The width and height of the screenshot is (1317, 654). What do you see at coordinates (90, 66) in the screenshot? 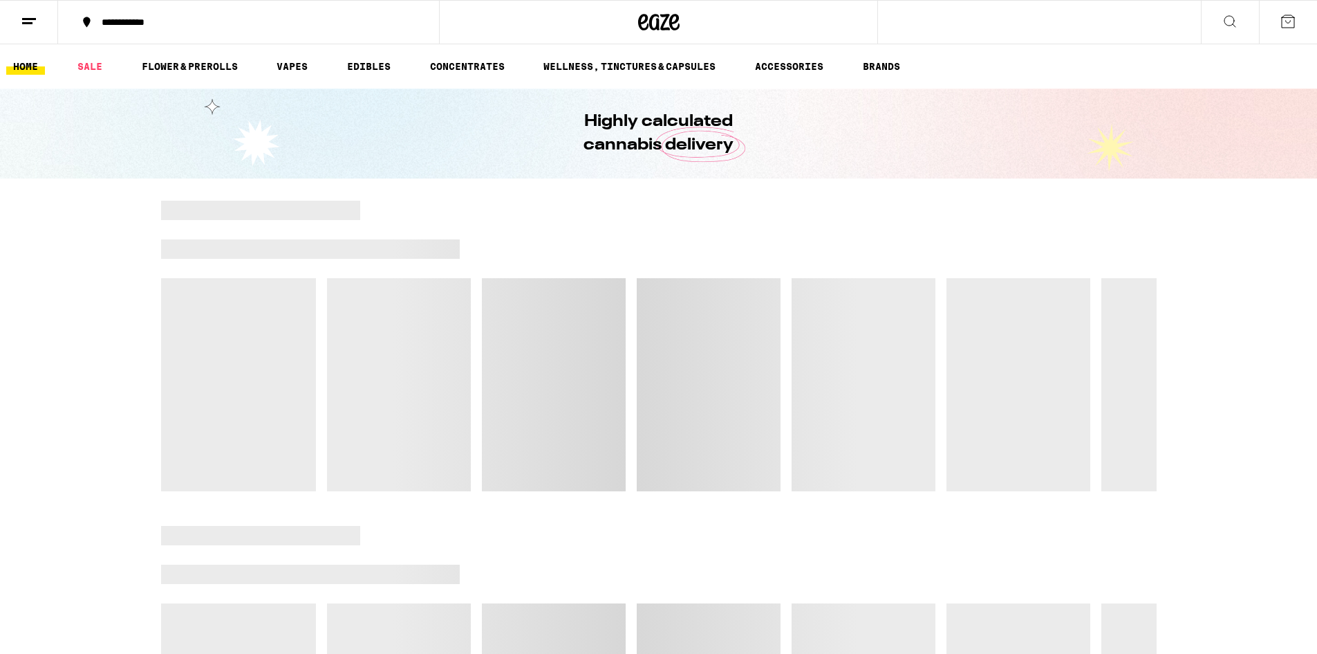
I see `a: SALE` at bounding box center [90, 66].